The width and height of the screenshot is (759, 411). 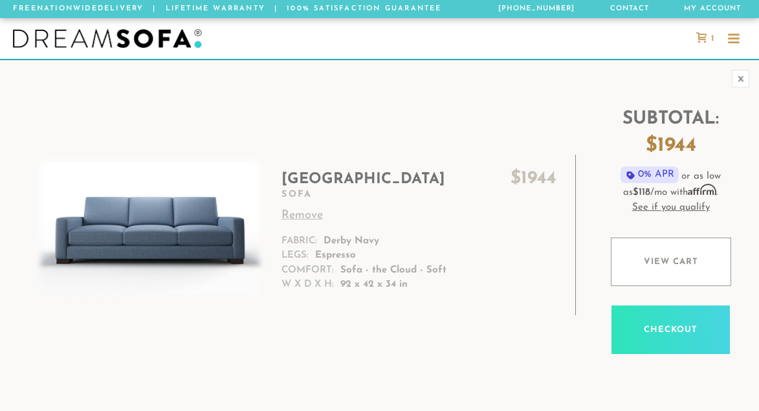 I want to click on dt: Fabric:, so click(x=299, y=241).